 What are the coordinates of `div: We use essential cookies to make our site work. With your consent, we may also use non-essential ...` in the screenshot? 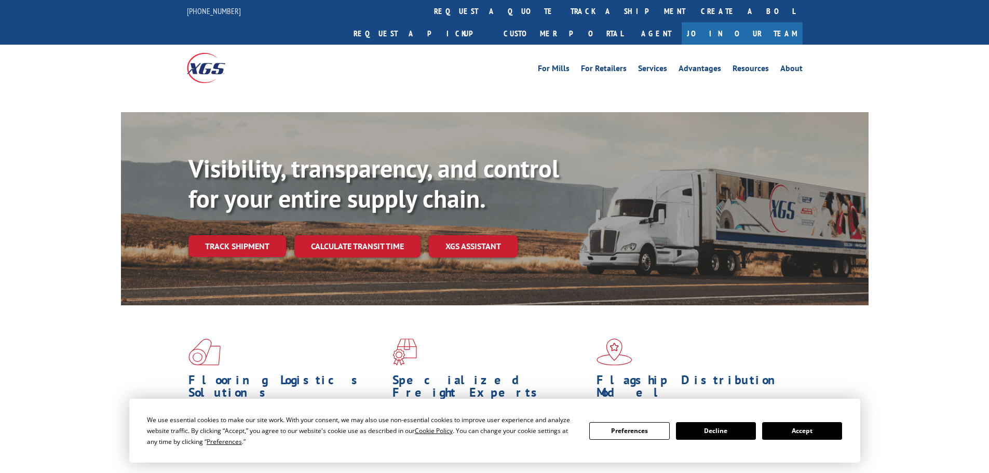 It's located at (362, 430).